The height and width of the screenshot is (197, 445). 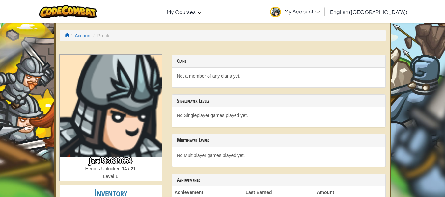 I want to click on strong: 14 / 21, so click(x=129, y=169).